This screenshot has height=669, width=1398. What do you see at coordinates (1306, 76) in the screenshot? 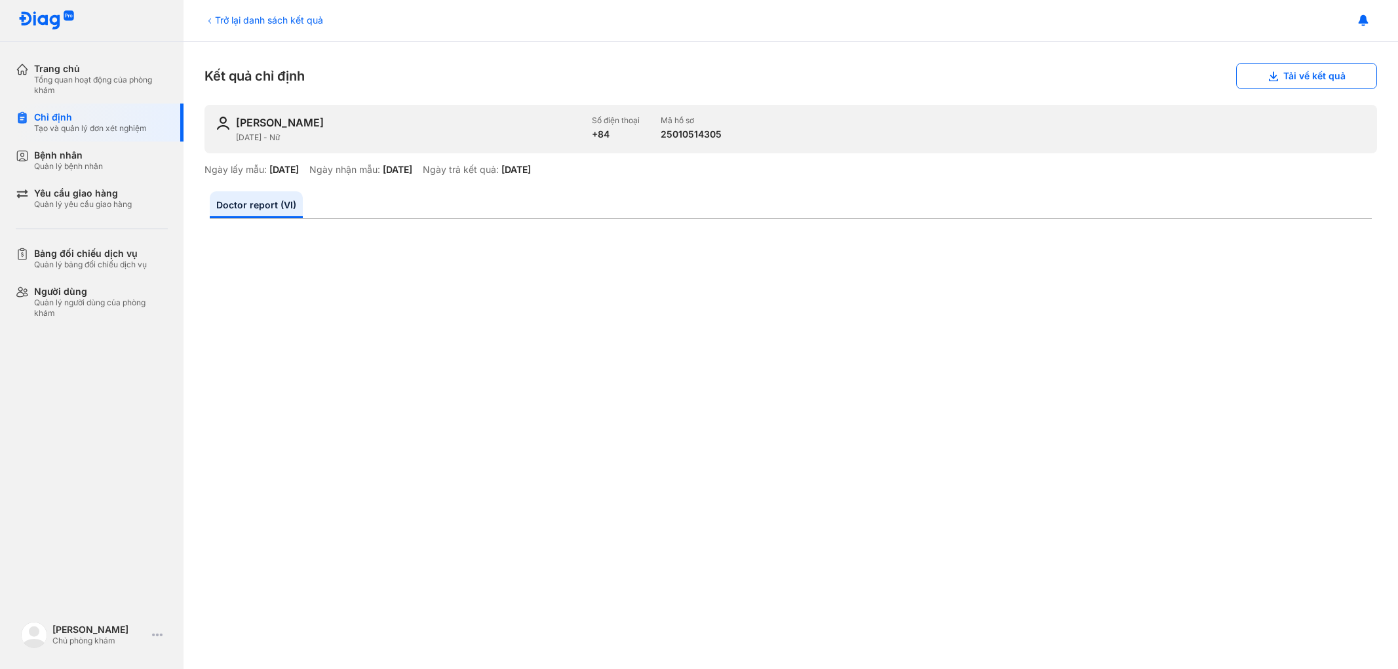
I see `button: Tải về kết quả` at bounding box center [1306, 76].